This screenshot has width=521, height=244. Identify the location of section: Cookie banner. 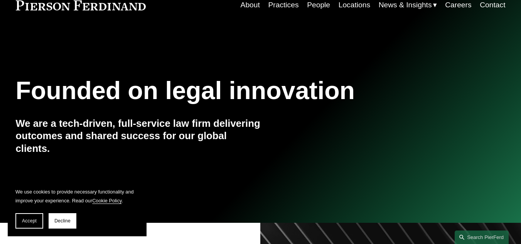
(77, 208).